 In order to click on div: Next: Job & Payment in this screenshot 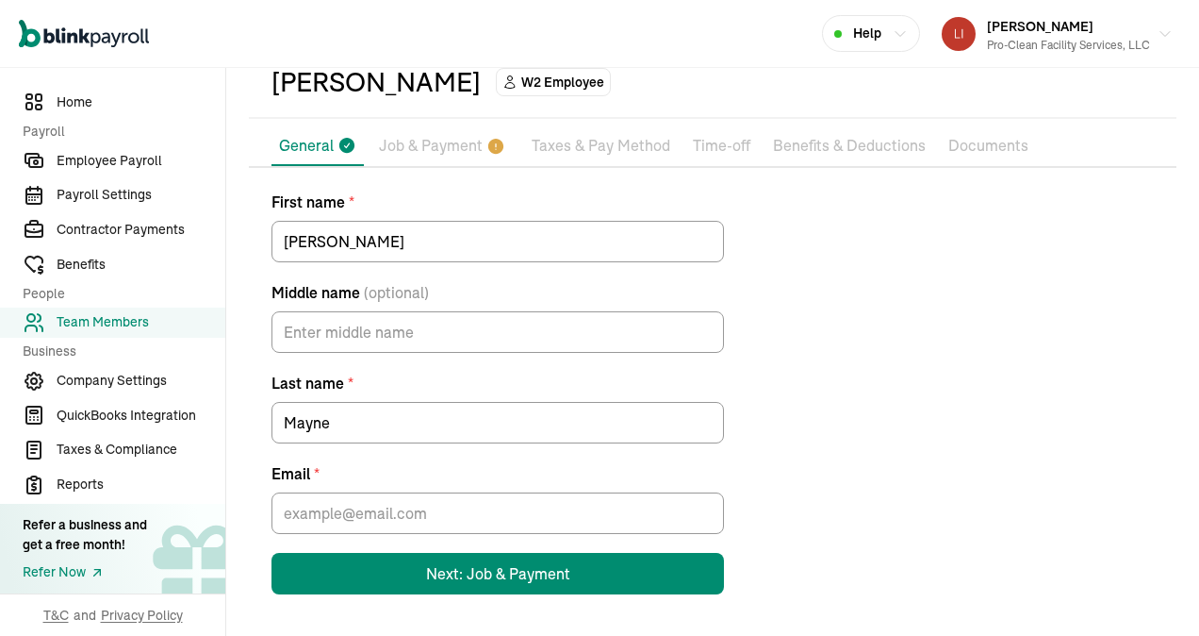, I will do `click(498, 573)`.